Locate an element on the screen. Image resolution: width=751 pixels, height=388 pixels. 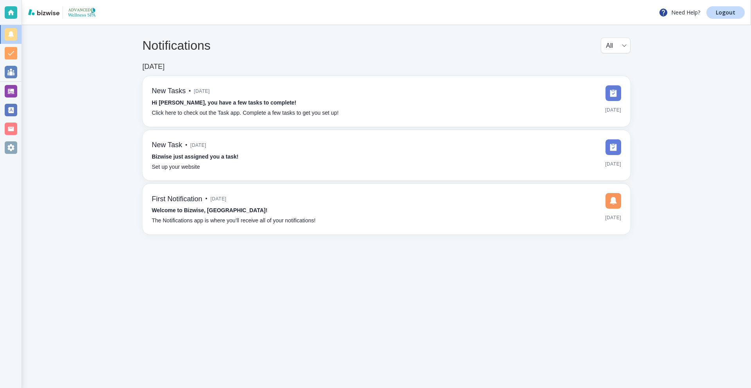
p: The Notifications app is where you’ll receive all of your notifications! is located at coordinates (234, 221).